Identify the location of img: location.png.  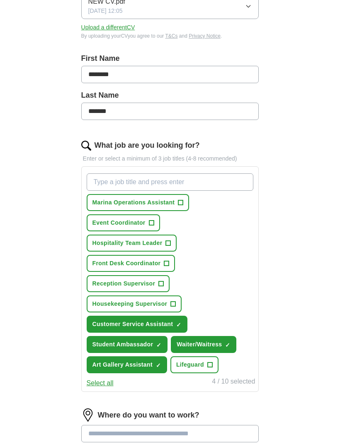
(88, 415).